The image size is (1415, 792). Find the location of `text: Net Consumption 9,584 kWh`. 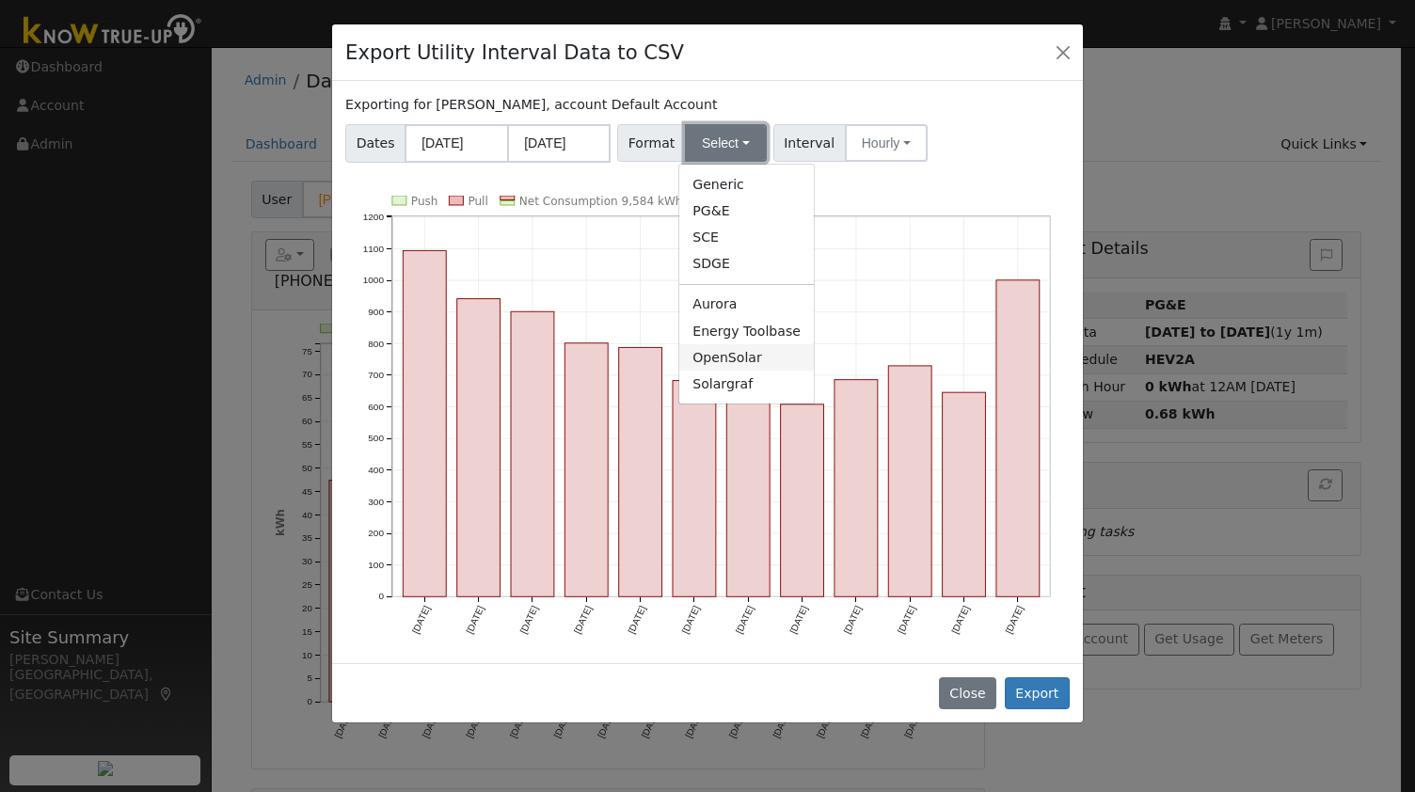

text: Net Consumption 9,584 kWh is located at coordinates (601, 201).